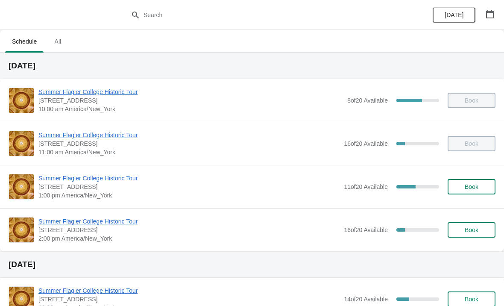 The width and height of the screenshot is (504, 306). I want to click on input: Search, so click(261, 15).